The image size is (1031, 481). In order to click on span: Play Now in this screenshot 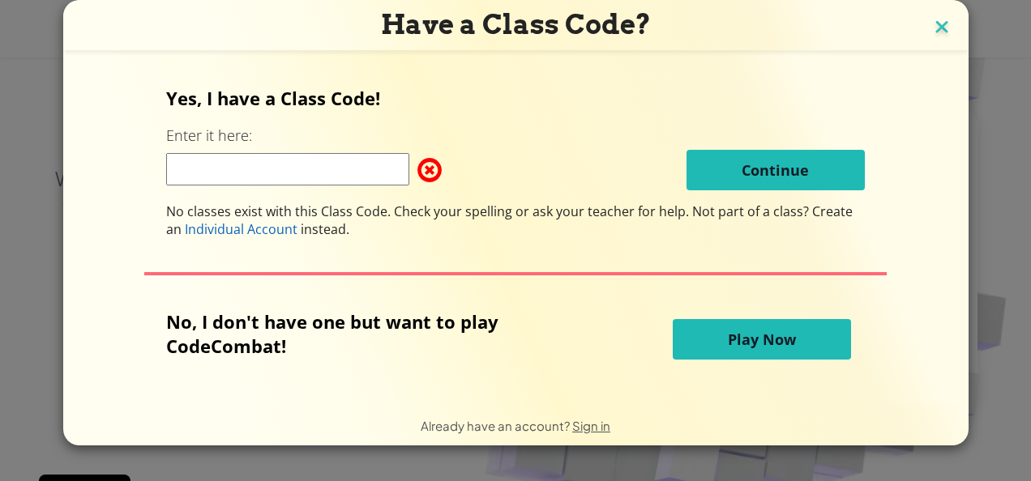, I will do `click(762, 340)`.